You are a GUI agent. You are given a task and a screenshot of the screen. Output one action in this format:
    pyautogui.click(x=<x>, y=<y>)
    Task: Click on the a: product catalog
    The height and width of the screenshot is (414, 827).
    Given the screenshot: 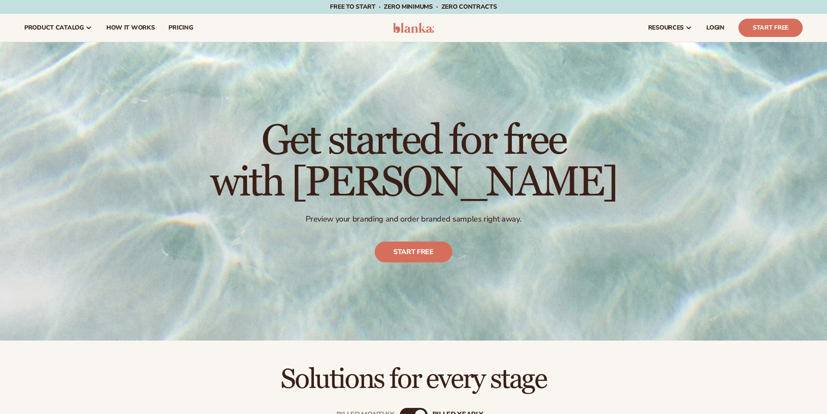 What is the action you would take?
    pyautogui.click(x=58, y=28)
    